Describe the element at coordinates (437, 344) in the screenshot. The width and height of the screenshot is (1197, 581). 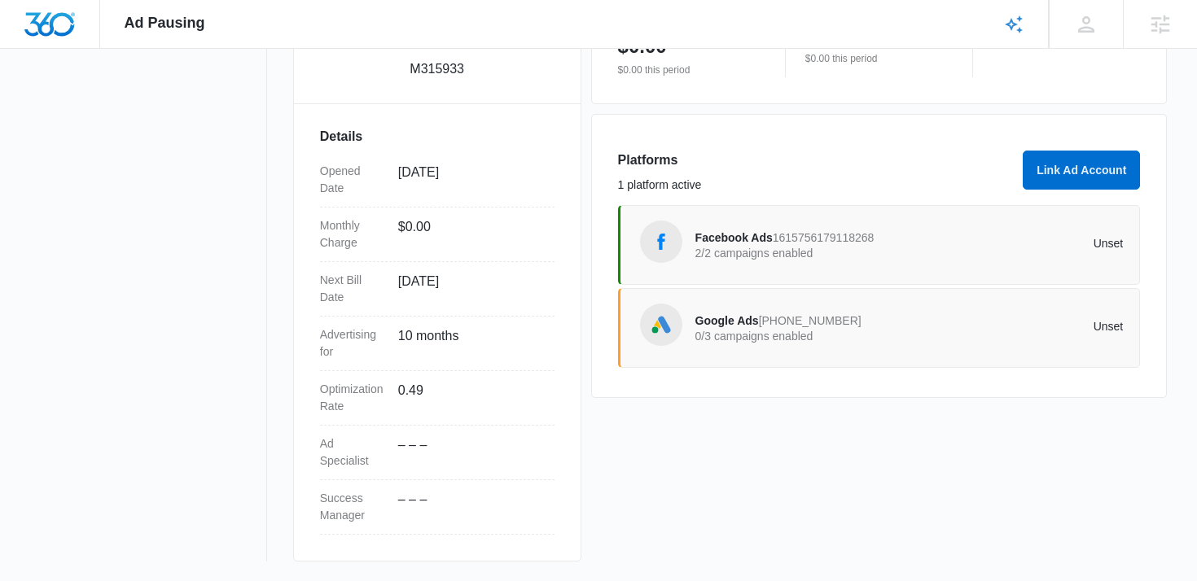
I see `div: Advertising for10 months` at that location.